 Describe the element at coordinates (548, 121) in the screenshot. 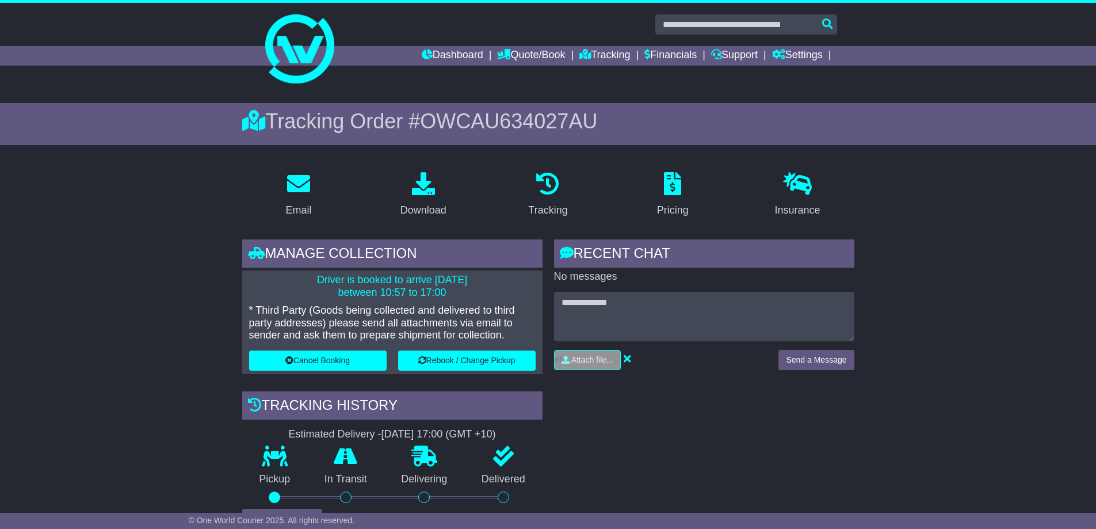

I see `div: Tracking Order #` at that location.